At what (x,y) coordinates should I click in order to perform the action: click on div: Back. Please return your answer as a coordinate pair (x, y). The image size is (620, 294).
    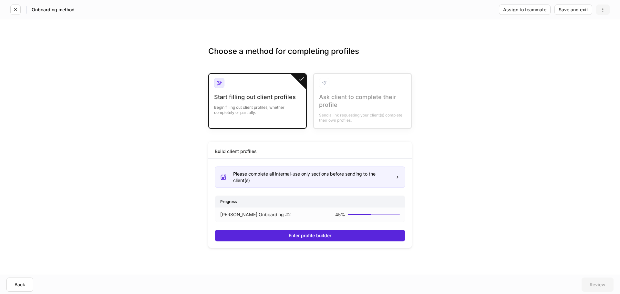
    Looking at the image, I should click on (20, 285).